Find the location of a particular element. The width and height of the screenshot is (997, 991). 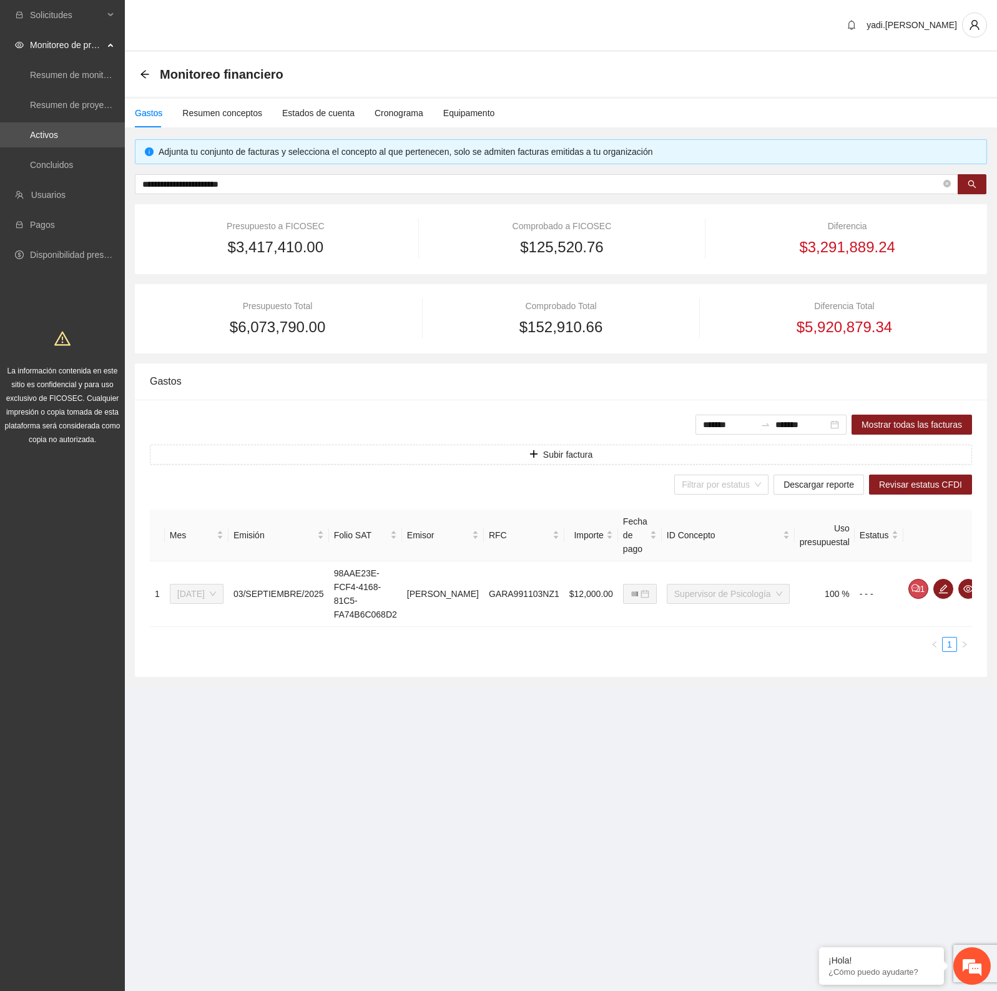

div: Diferencia Total is located at coordinates (844, 306).